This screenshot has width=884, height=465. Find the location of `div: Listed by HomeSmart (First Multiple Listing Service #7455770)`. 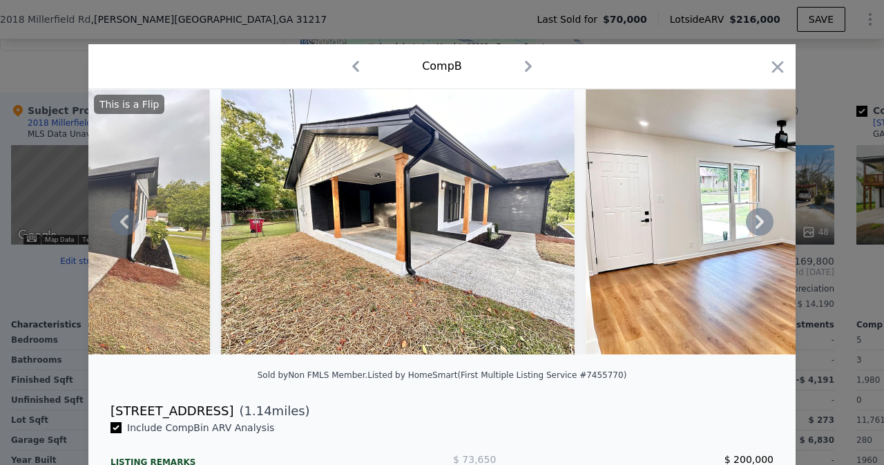

div: Listed by HomeSmart (First Multiple Listing Service #7455770) is located at coordinates (497, 375).